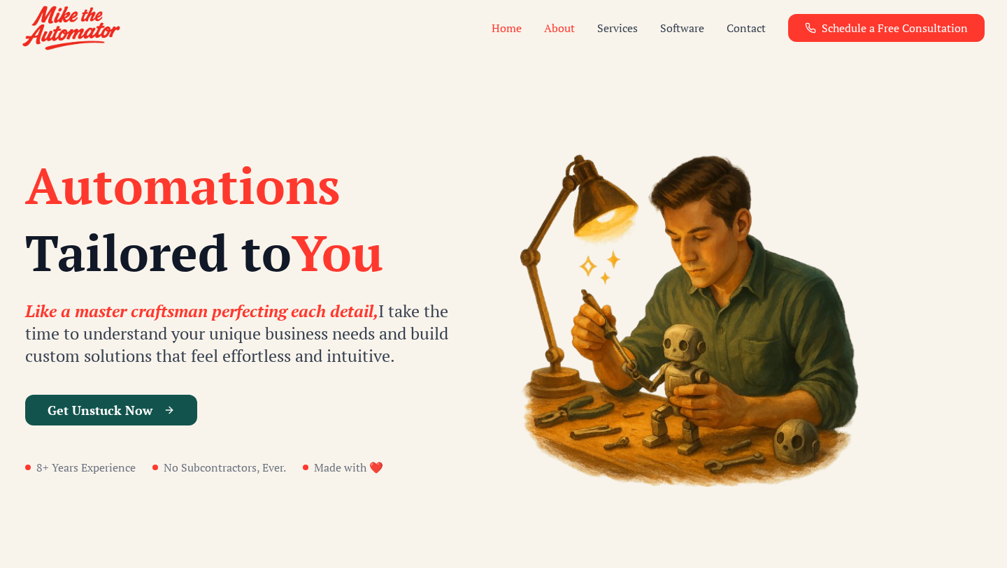 This screenshot has height=568, width=1007. Describe the element at coordinates (693, 318) in the screenshot. I see `img: Mike the Automator illustration` at that location.